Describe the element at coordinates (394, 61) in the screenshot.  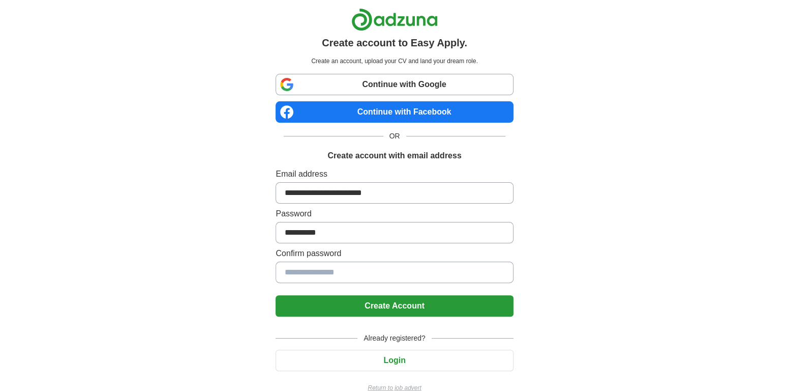
I see `p: Create an account, upload your CV and land your dream role.` at that location.